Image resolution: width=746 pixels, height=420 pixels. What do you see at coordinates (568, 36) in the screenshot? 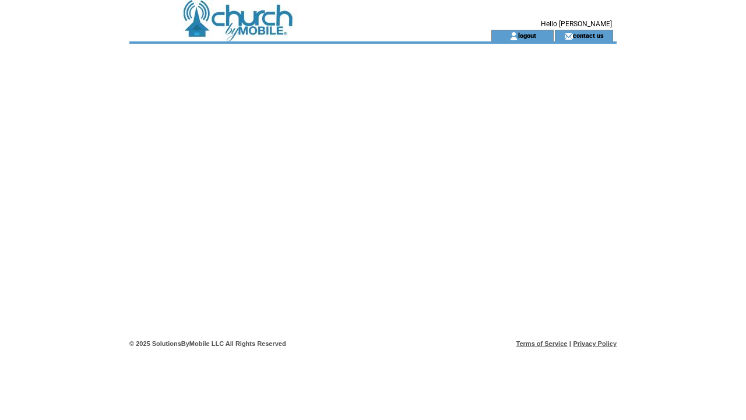
I see `img: contact_us_icon.gif` at bounding box center [568, 36].